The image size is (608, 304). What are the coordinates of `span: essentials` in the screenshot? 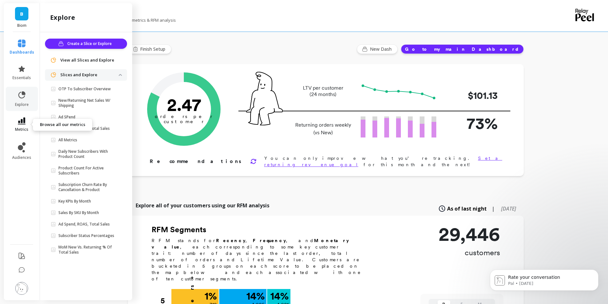 It's located at (22, 78).